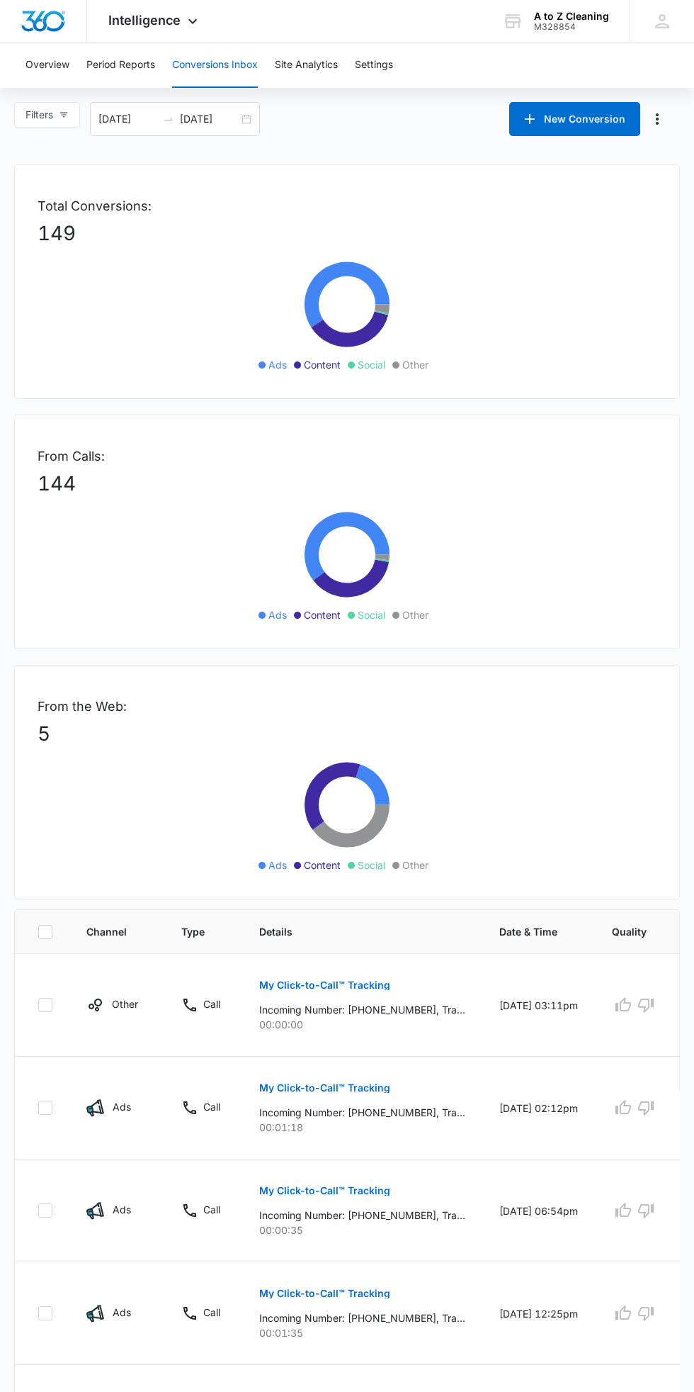 Image resolution: width=694 pixels, height=1392 pixels. What do you see at coordinates (215, 65) in the screenshot?
I see `button: Conversions Inbox` at bounding box center [215, 65].